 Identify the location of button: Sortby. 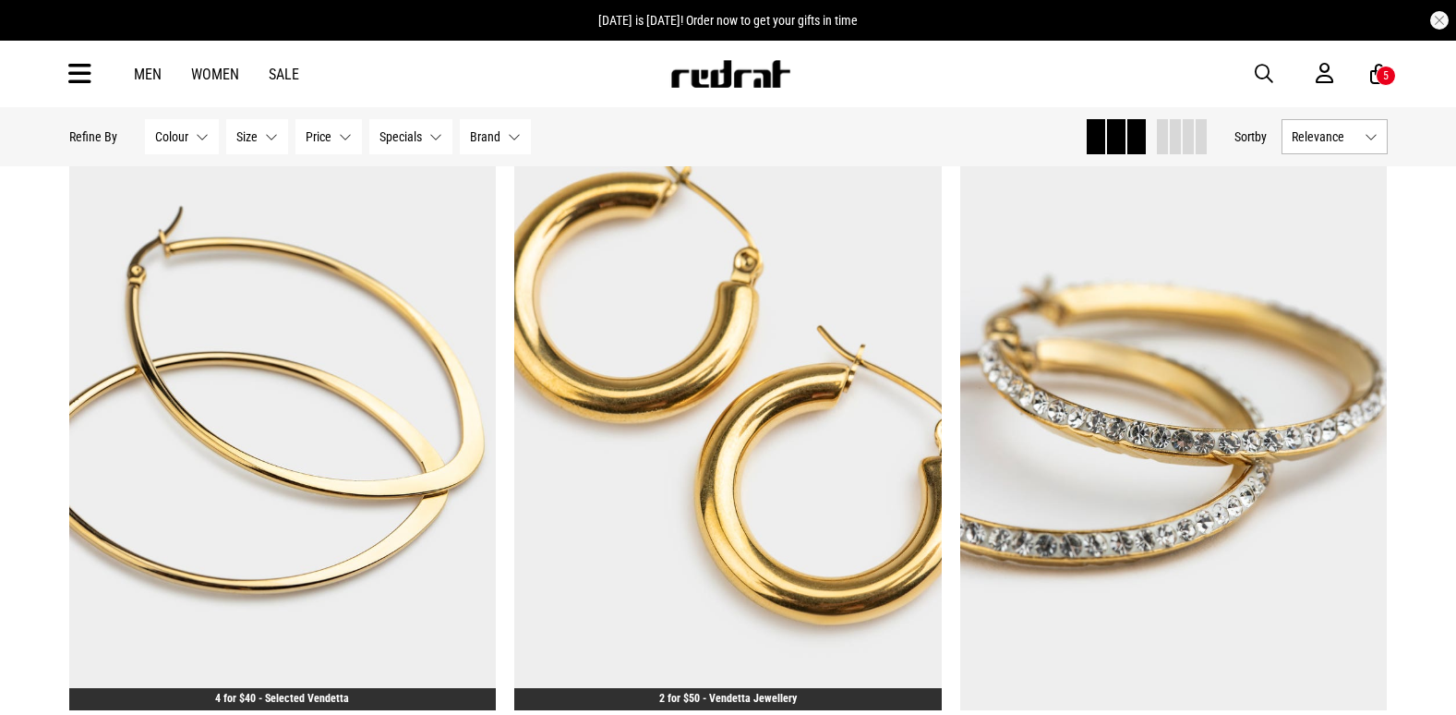
(1250, 137).